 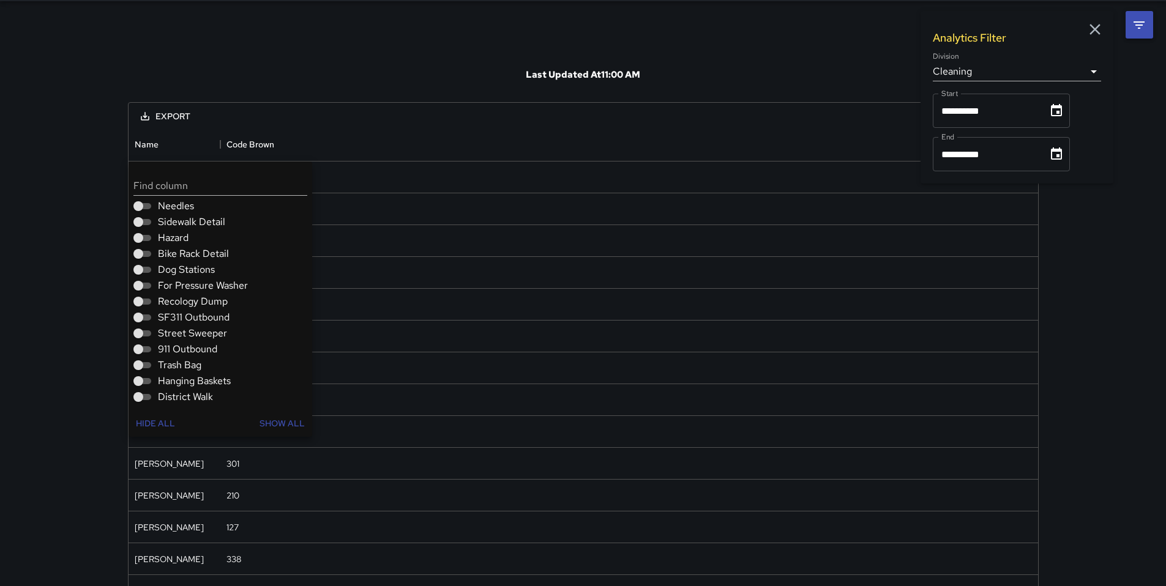 What do you see at coordinates (186, 270) in the screenshot?
I see `span: Dog Stations` at bounding box center [186, 270].